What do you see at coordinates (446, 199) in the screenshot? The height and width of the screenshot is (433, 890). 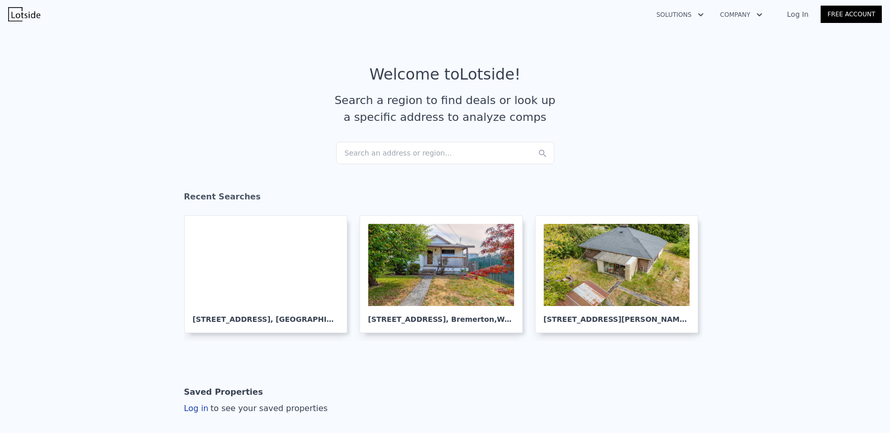 I see `div: Recent Searches` at bounding box center [446, 199].